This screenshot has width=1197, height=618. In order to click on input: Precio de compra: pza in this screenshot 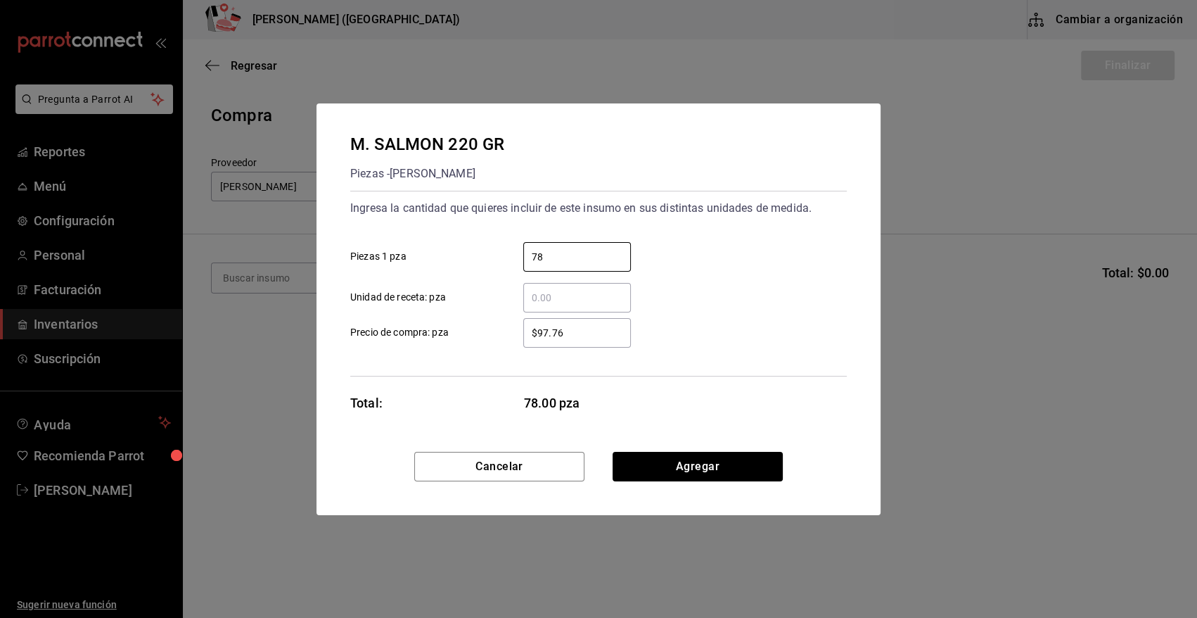, I will do `click(577, 333)`.